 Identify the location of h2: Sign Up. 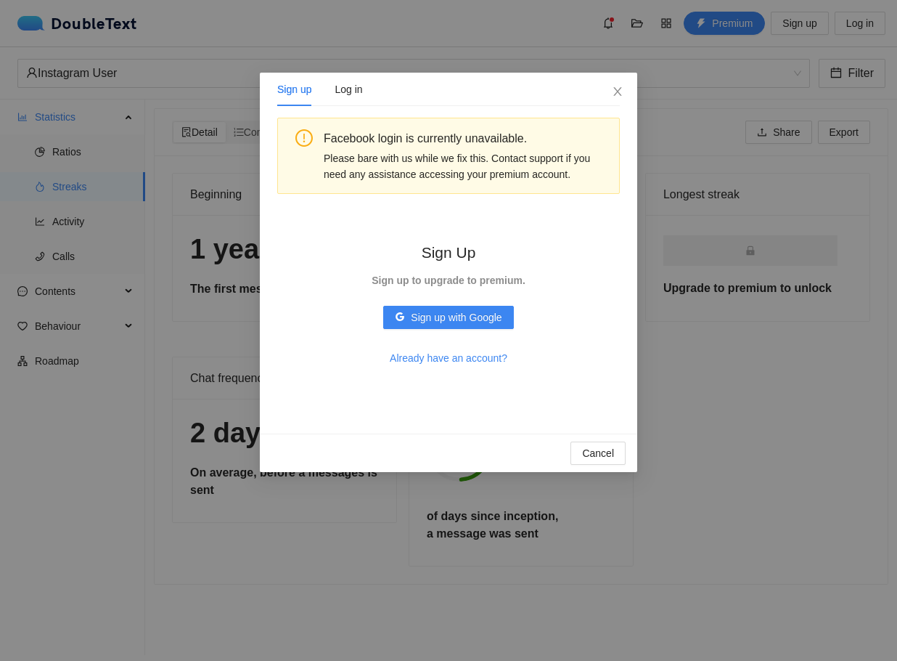
(449, 252).